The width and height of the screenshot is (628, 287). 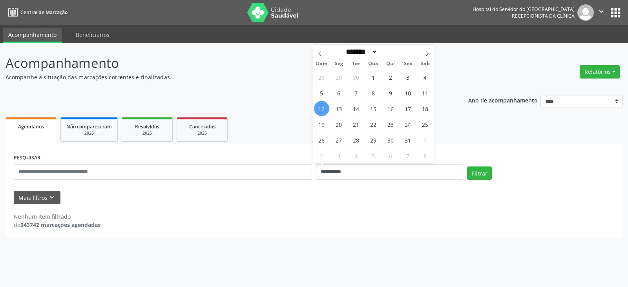 What do you see at coordinates (408, 140) in the screenshot?
I see `span: Outubro 31, 2025` at bounding box center [408, 140].